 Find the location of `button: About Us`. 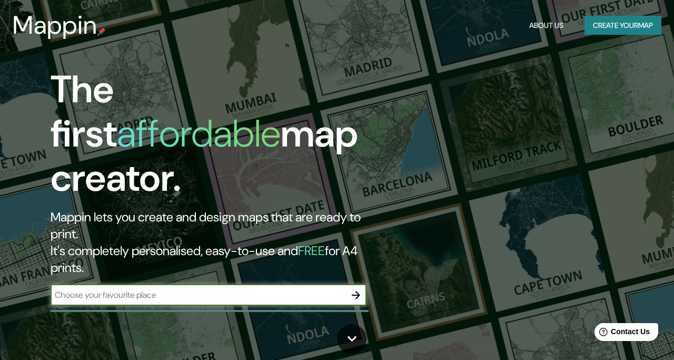

button: About Us is located at coordinates (546, 25).